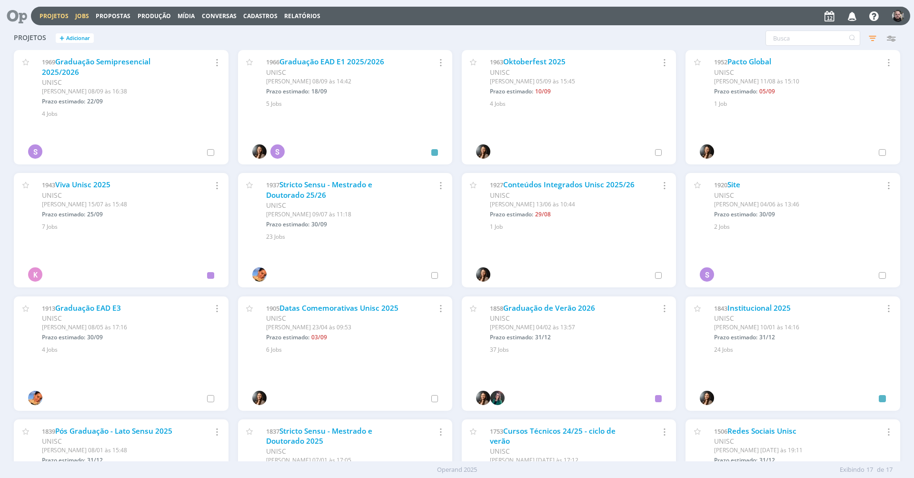 This screenshot has height=478, width=914. What do you see at coordinates (49, 62) in the screenshot?
I see `span: 1969` at bounding box center [49, 62].